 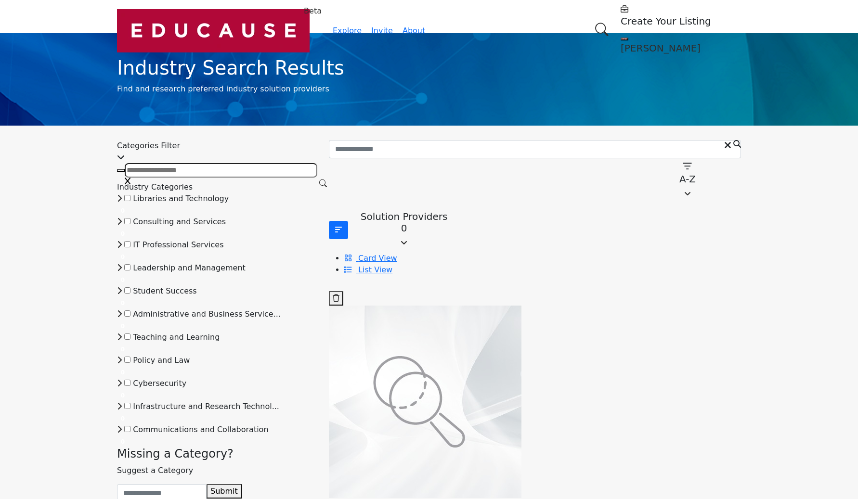 I want to click on input: Select Cybersecurity checkbox, so click(x=127, y=383).